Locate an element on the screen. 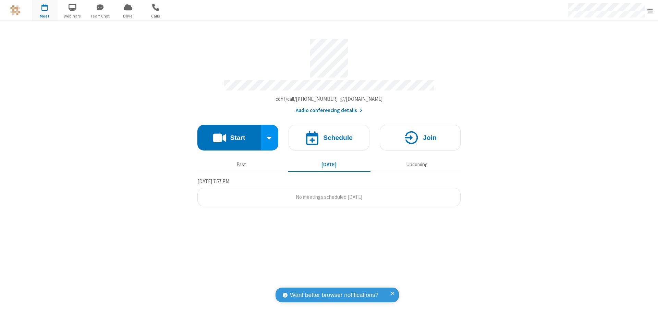  span: Webinars is located at coordinates (72, 16).